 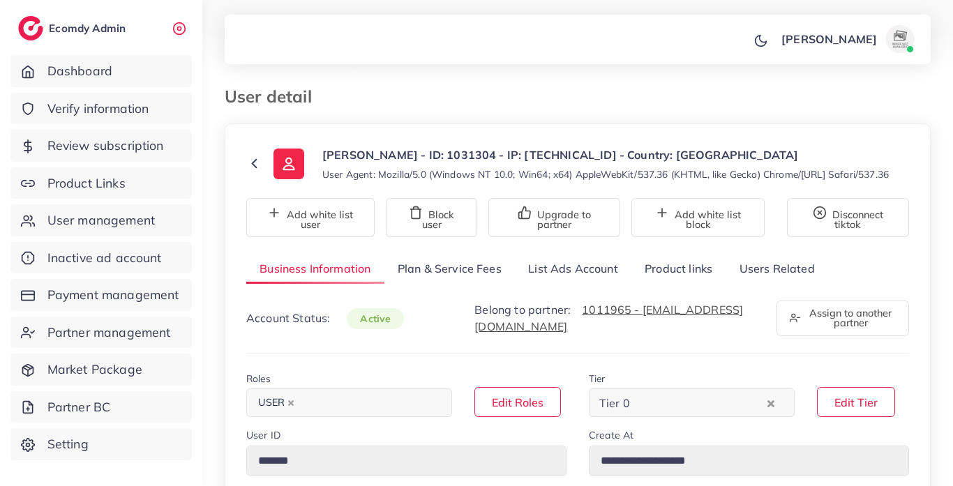 I want to click on label: Create At, so click(x=611, y=435).